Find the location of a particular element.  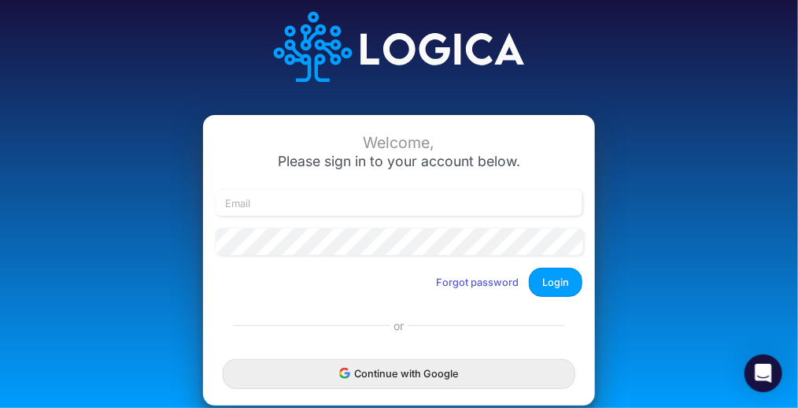

span: Please sign in to your account below. is located at coordinates (399, 161).